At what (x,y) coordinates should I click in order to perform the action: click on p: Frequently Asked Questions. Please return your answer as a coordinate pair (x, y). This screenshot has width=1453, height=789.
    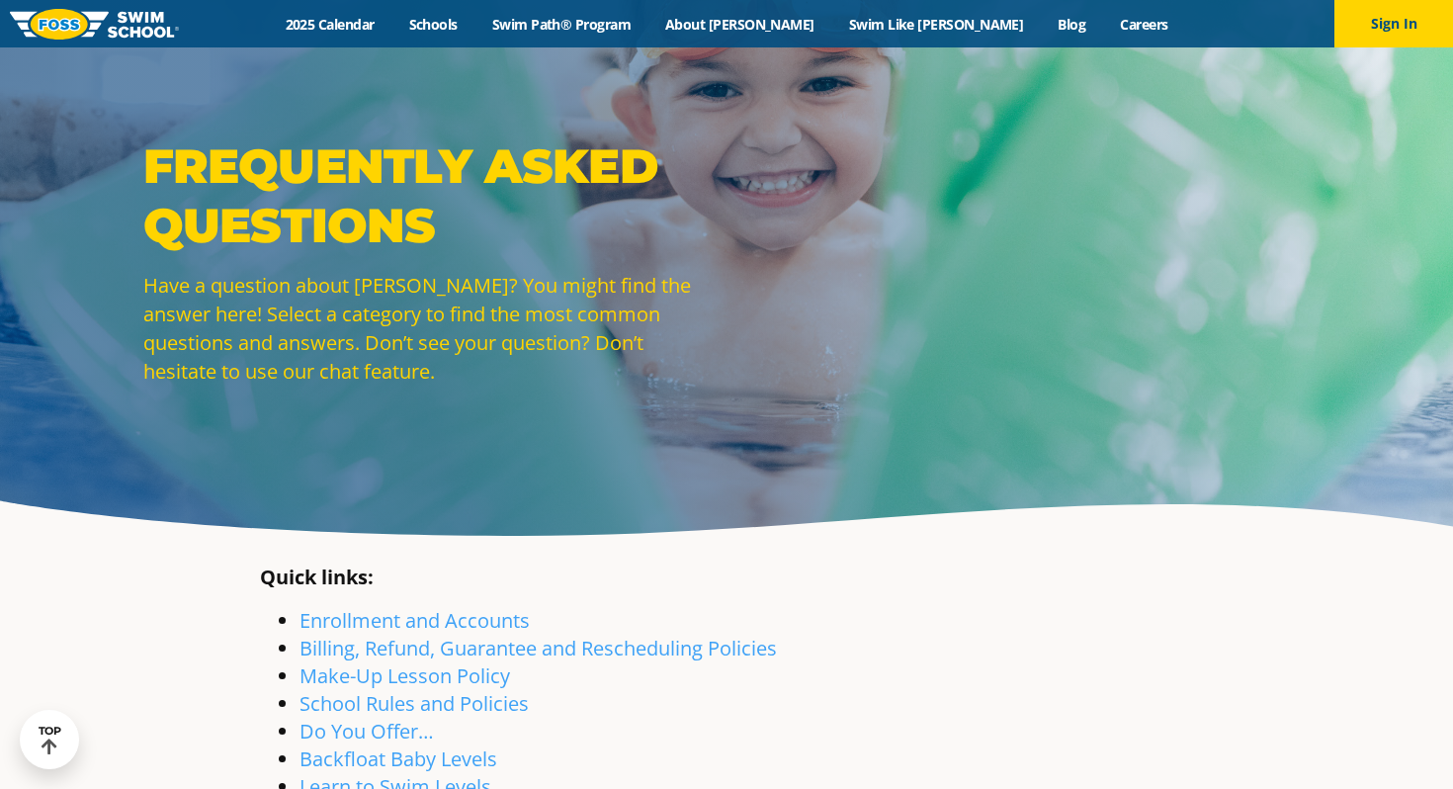
    Looking at the image, I should click on (430, 196).